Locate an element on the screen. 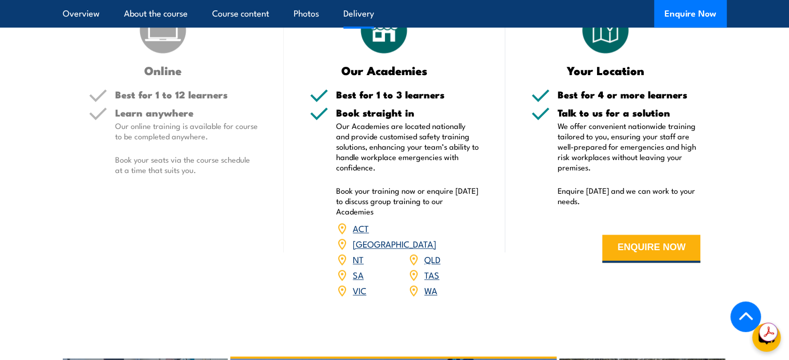 This screenshot has width=789, height=360. a: VIC is located at coordinates (359, 290).